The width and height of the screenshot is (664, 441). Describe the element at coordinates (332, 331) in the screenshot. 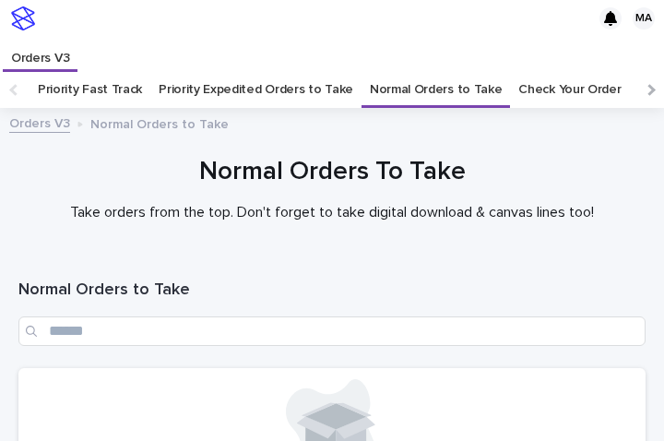

I see `input: Search` at that location.